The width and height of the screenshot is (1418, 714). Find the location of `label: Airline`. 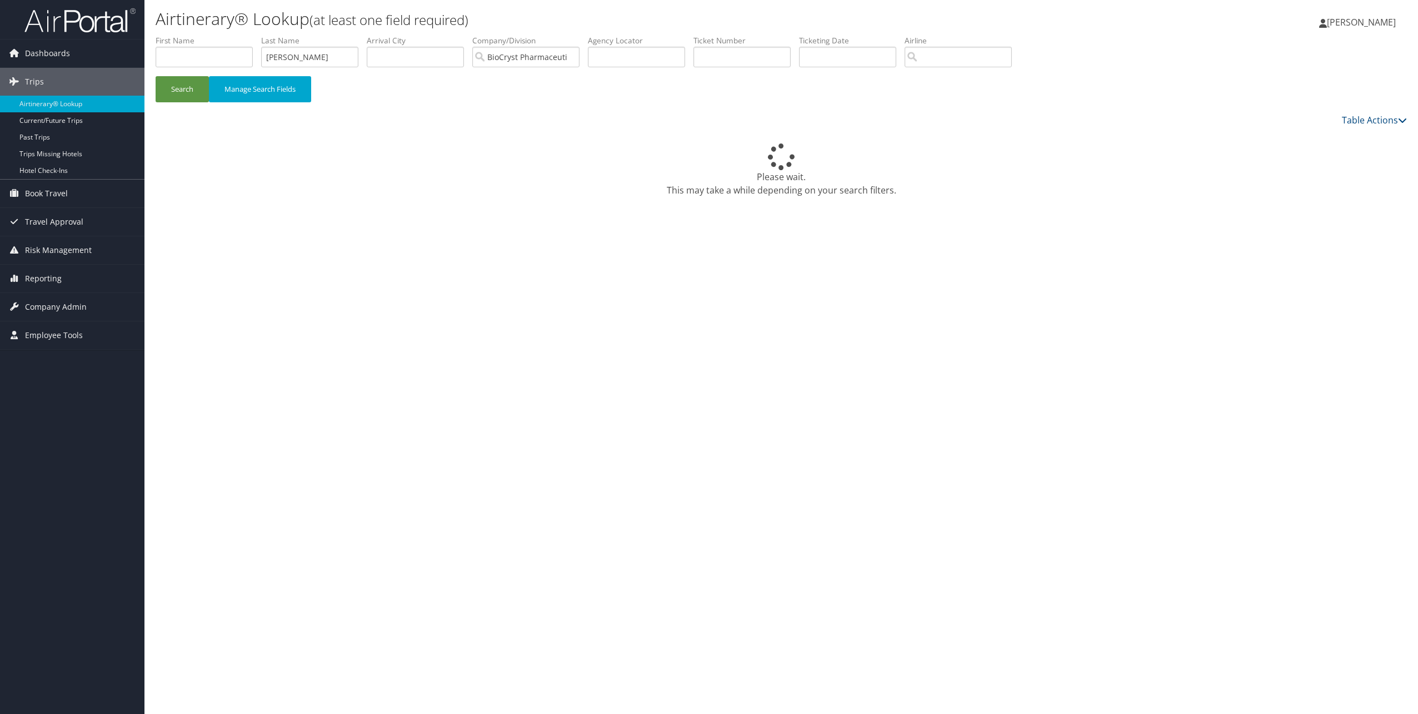

label: Airline is located at coordinates (963, 41).